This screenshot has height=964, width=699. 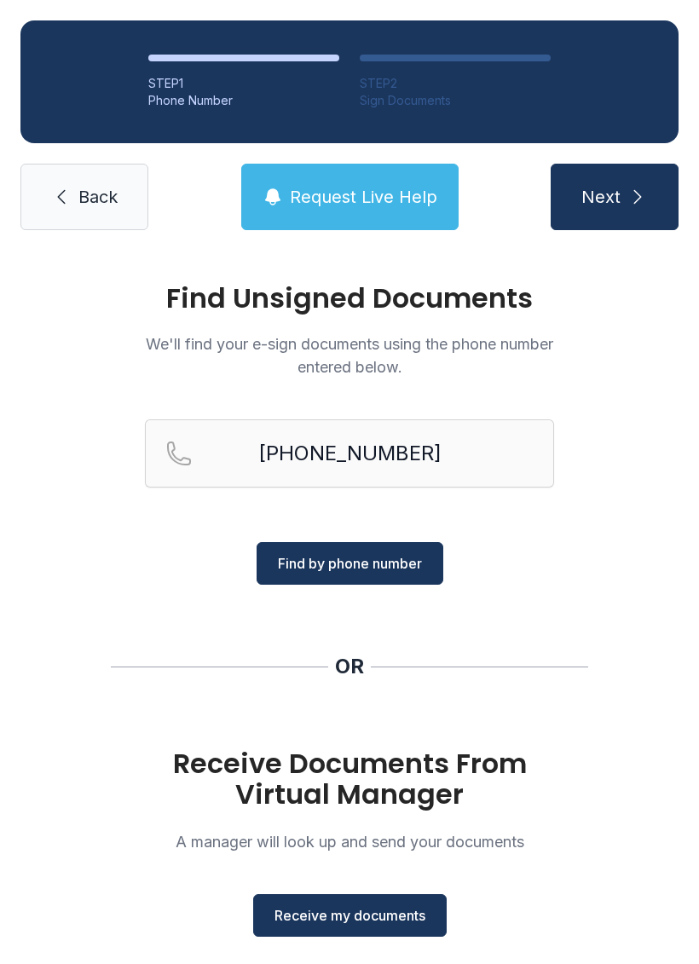 What do you see at coordinates (350, 667) in the screenshot?
I see `div: OR` at bounding box center [350, 667].